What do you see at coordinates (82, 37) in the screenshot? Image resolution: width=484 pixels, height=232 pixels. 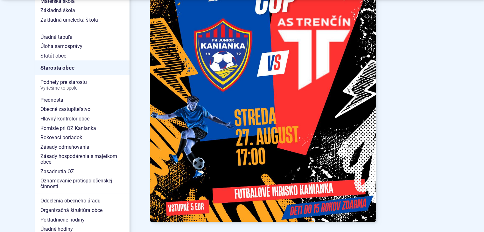 I see `a: Úradná tabuľa` at bounding box center [82, 37].